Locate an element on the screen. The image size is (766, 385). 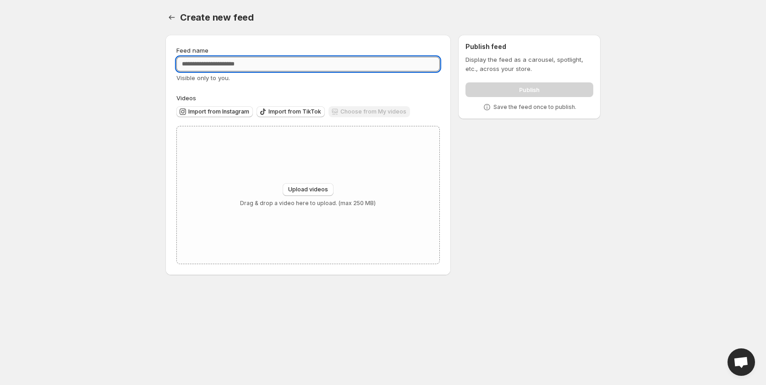
span: Upload videos is located at coordinates (308, 190).